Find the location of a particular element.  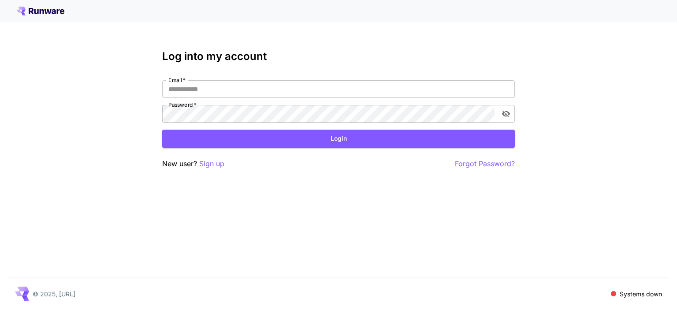

h3: Log into my account is located at coordinates (339, 56).